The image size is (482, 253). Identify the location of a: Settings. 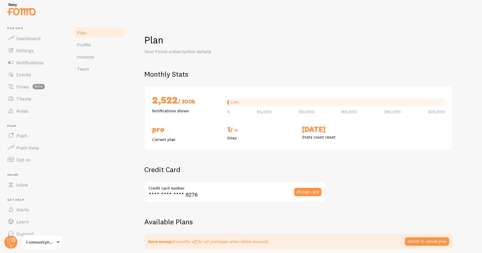
(35, 50).